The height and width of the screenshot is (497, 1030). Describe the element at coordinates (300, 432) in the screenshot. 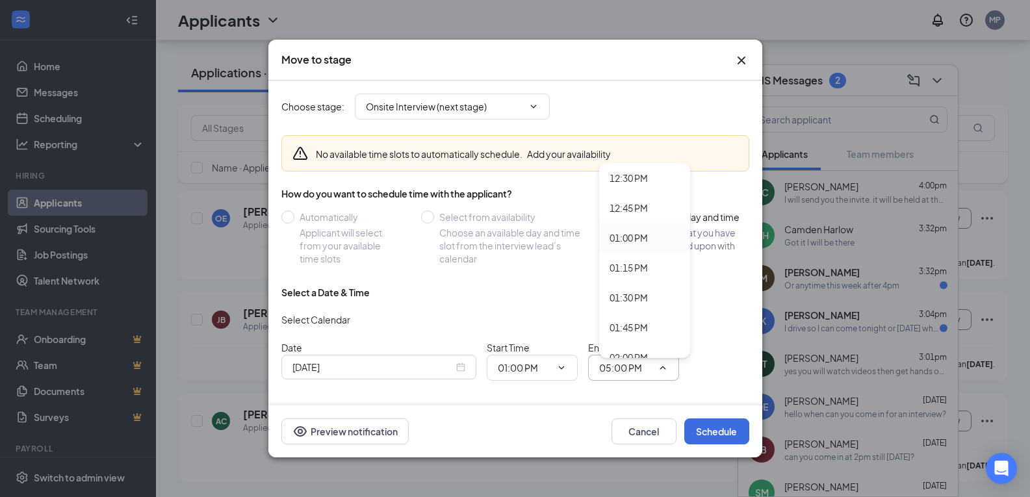

I see `svg: Eye` at that location.